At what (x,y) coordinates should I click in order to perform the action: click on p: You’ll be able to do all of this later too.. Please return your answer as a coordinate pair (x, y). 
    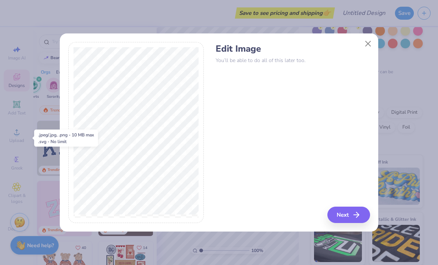
    Looking at the image, I should click on (293, 60).